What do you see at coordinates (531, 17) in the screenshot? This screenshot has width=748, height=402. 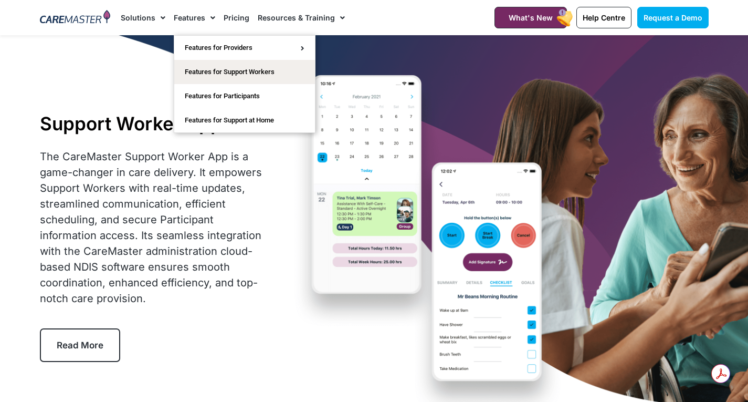 I see `a: What's New` at bounding box center [531, 17].